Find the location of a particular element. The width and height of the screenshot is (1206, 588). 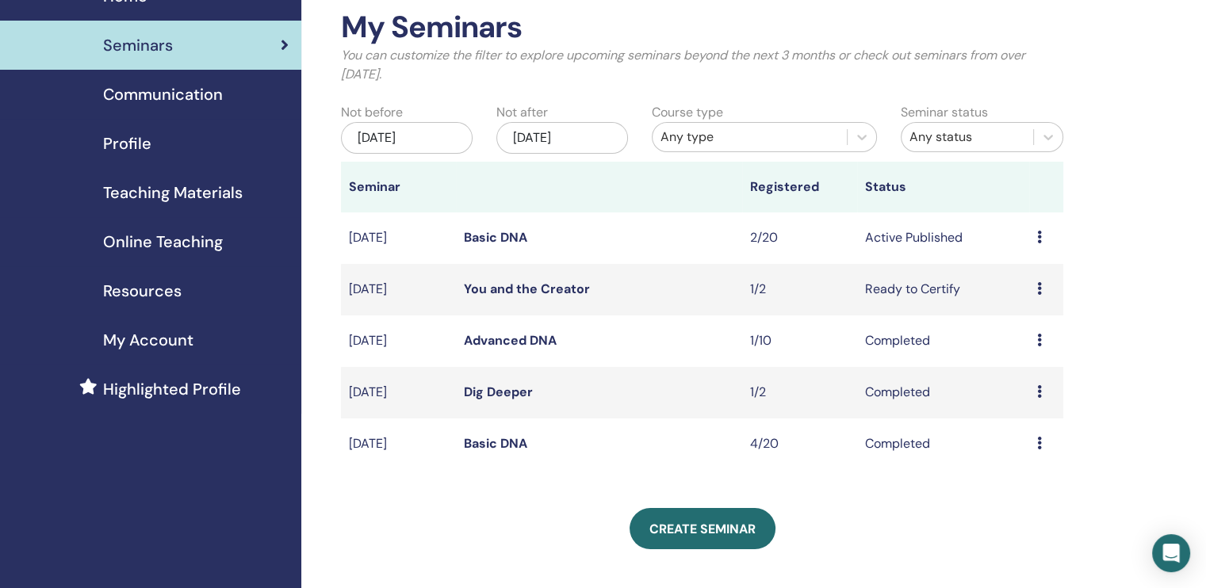

span: Resources is located at coordinates (142, 291).